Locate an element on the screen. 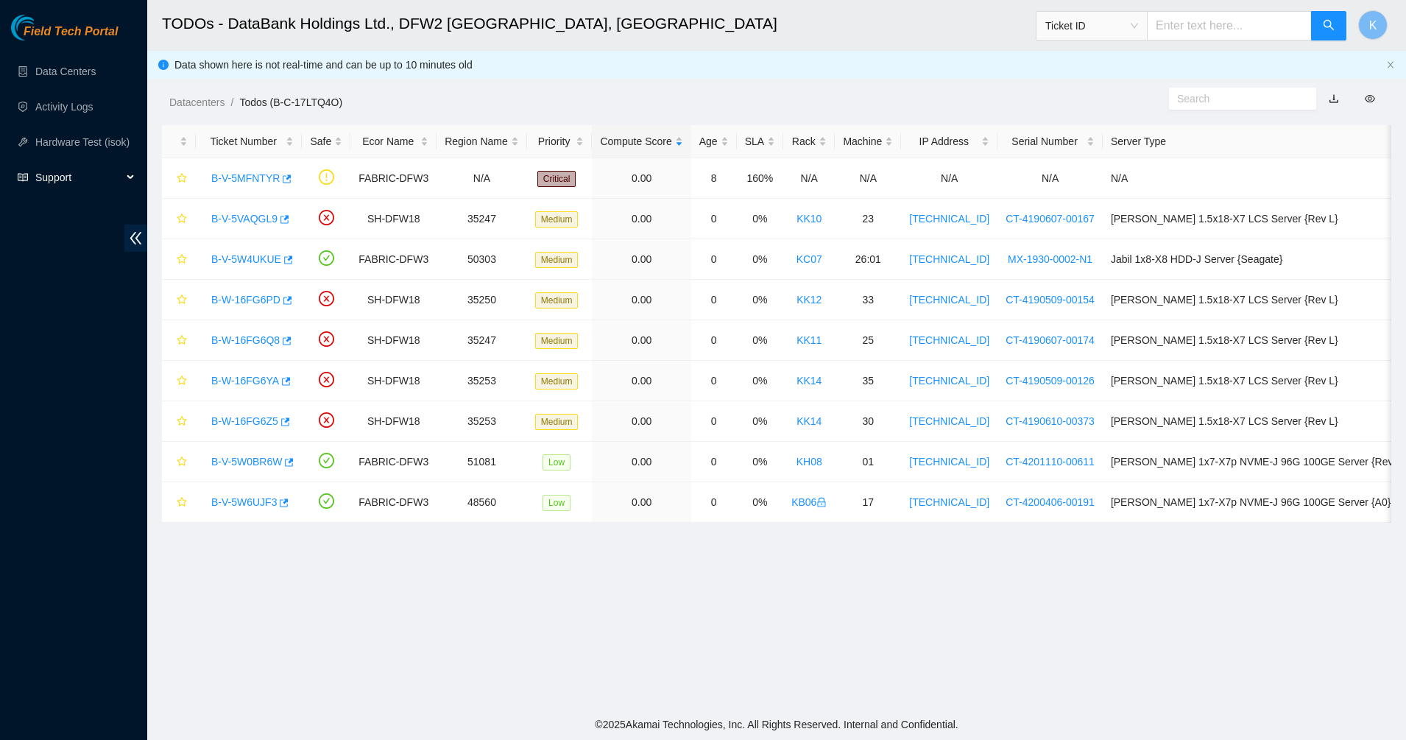  span: Support is located at coordinates (79, 177).